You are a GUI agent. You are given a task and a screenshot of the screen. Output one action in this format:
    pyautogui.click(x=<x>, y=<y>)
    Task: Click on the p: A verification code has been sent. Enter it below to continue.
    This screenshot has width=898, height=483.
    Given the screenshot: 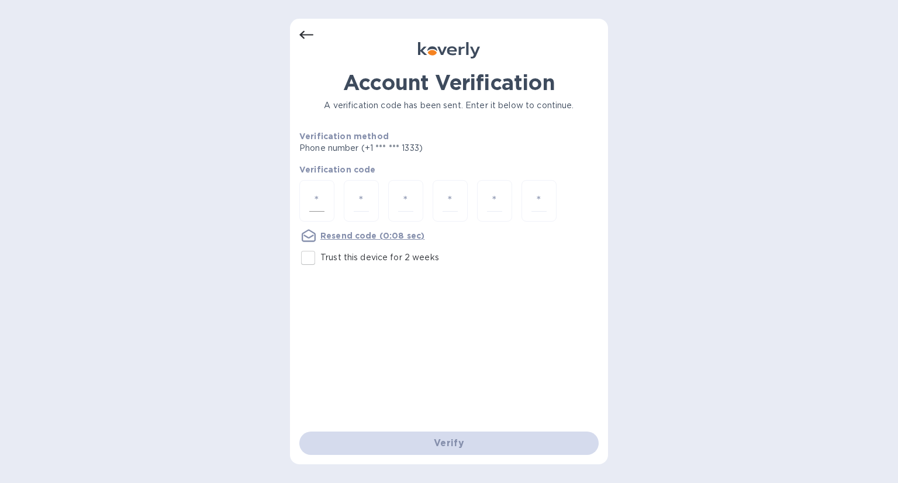 What is the action you would take?
    pyautogui.click(x=449, y=105)
    